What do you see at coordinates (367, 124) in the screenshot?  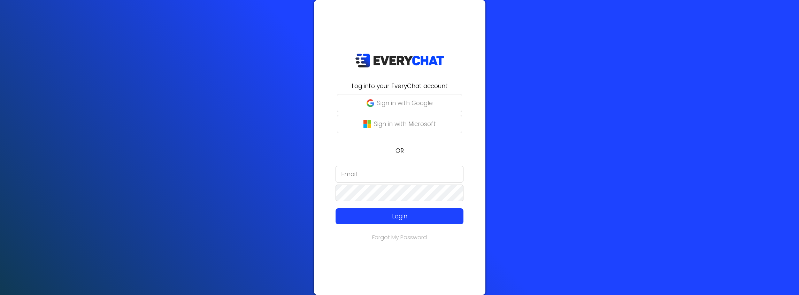 I see `img: microsoft-logo.png` at bounding box center [367, 124].